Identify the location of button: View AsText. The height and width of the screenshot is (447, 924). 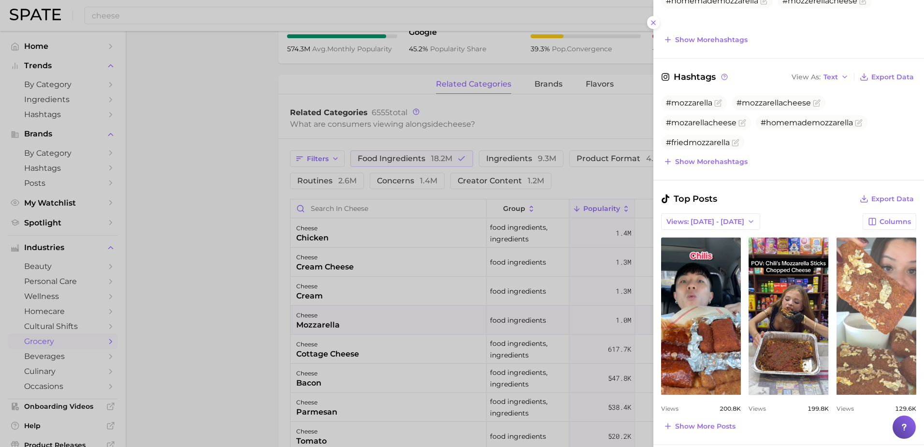
(821, 77).